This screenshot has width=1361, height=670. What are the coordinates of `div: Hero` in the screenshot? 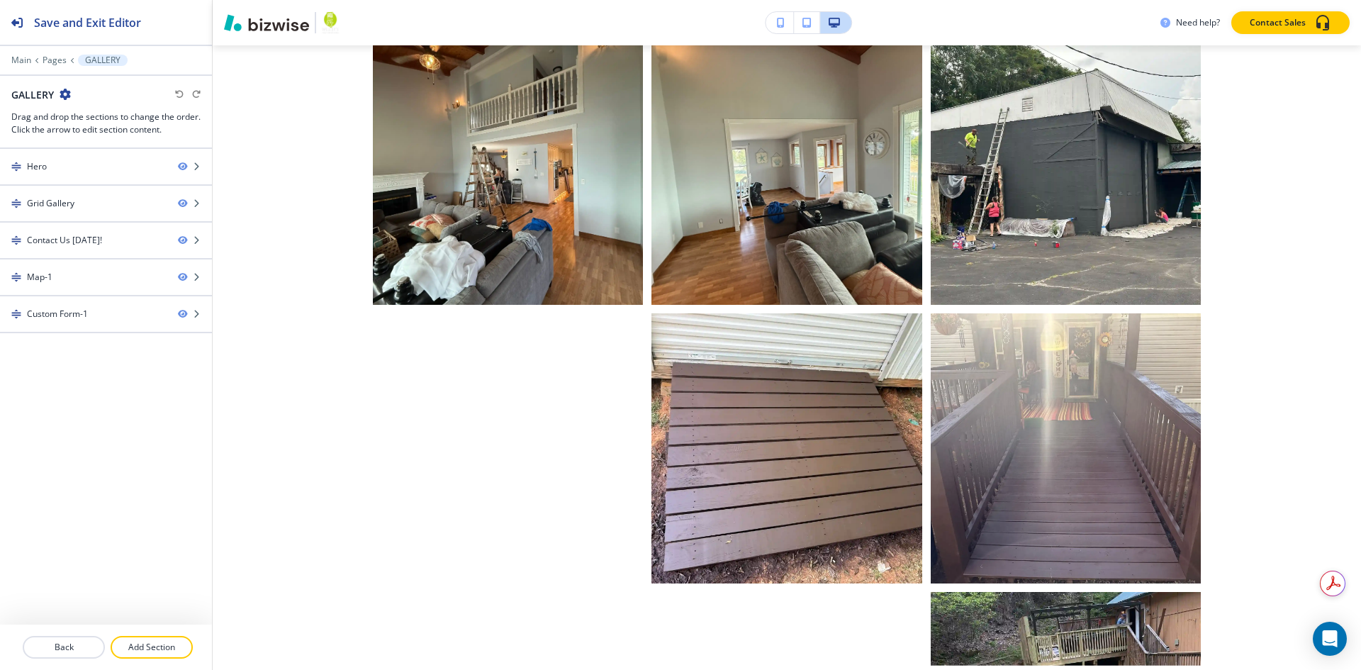 It's located at (37, 167).